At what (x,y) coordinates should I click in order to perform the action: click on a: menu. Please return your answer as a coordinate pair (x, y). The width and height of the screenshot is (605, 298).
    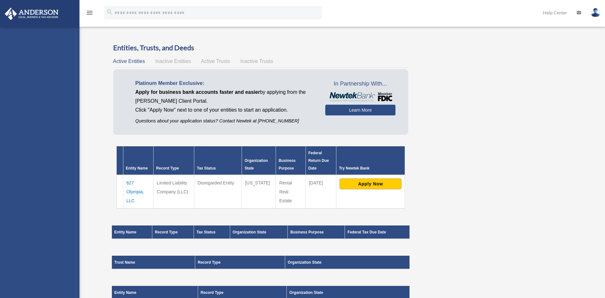
    Looking at the image, I should click on (90, 14).